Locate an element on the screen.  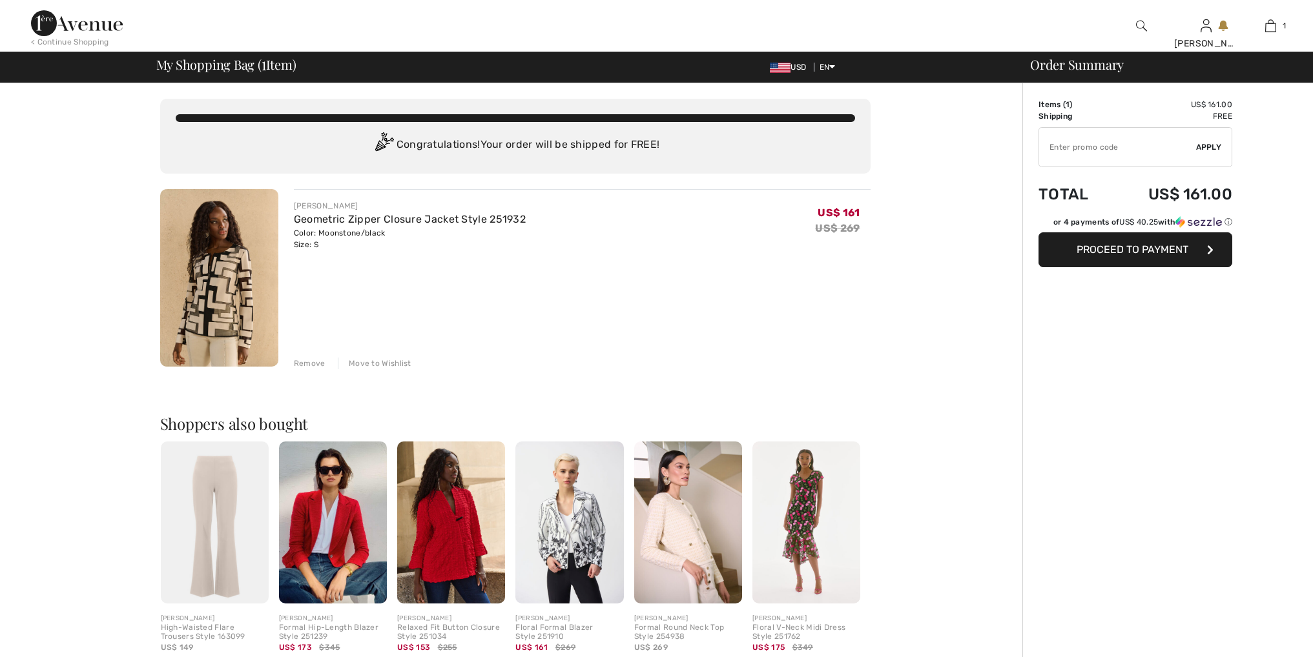
span: US$ 149 is located at coordinates (177, 648).